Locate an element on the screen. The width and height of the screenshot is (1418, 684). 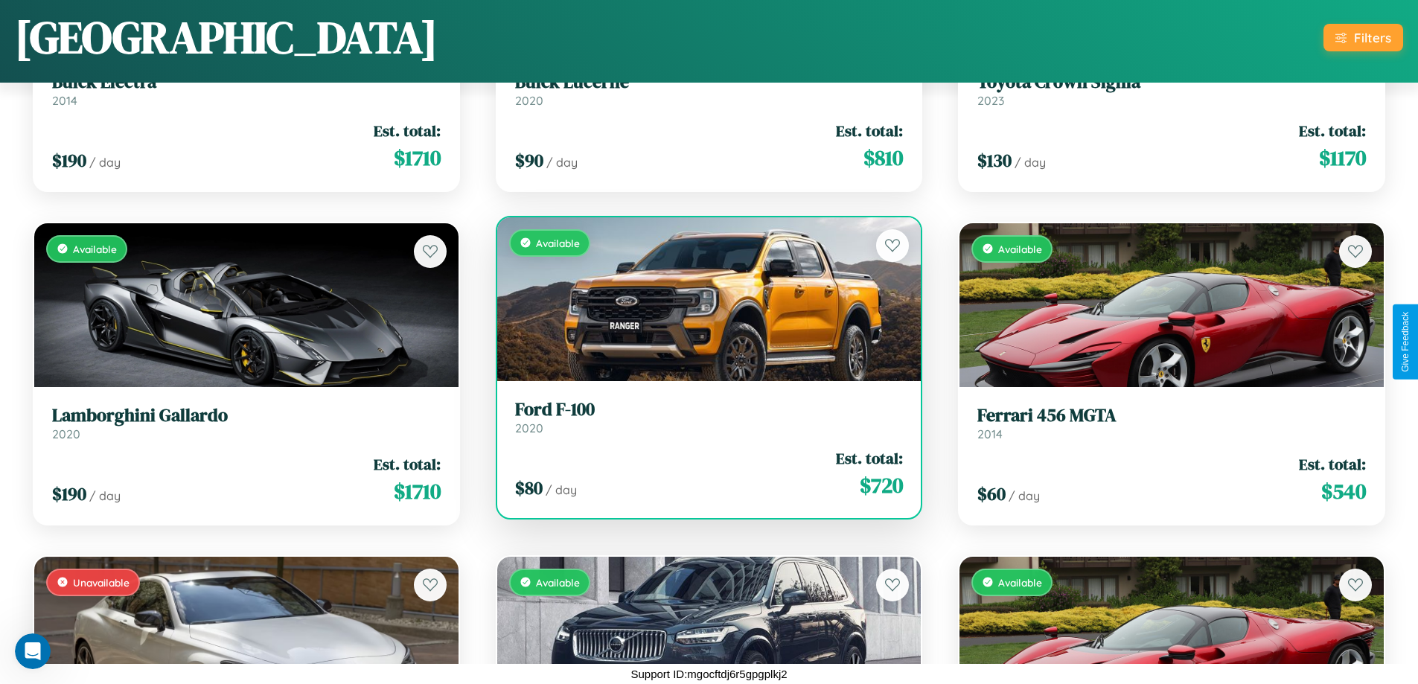
span: $ 1170 is located at coordinates (1342, 158).